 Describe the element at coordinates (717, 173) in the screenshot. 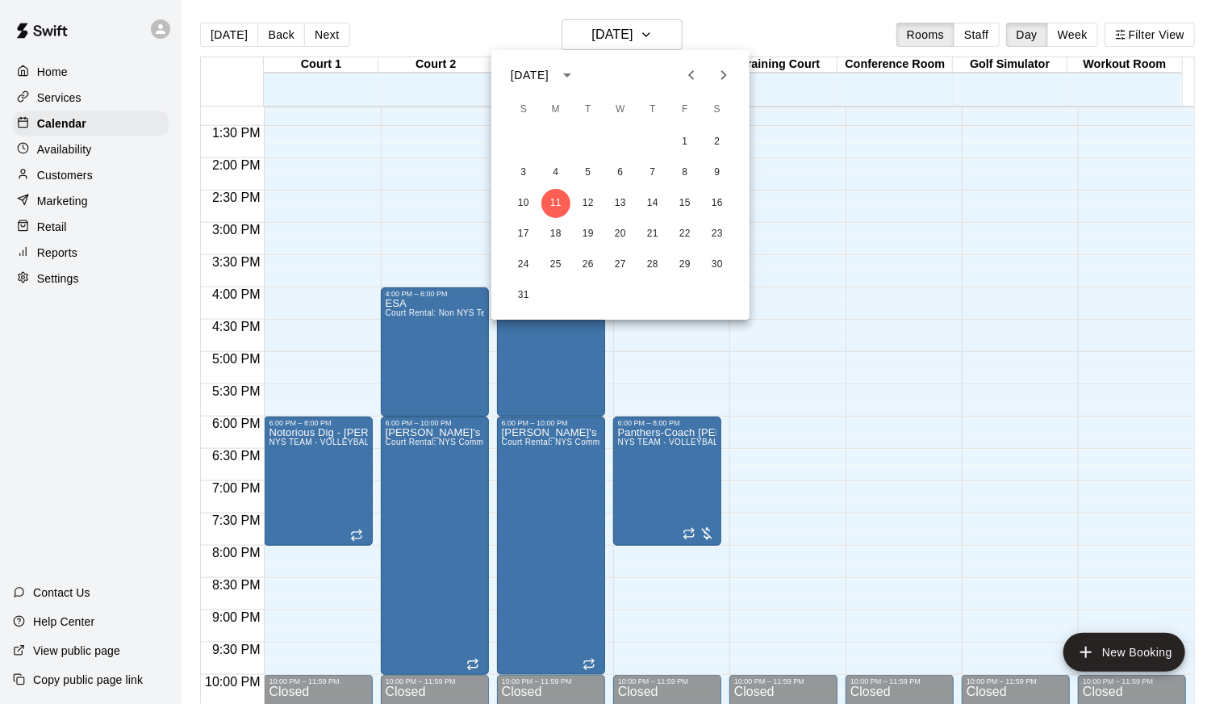

I see `button: 9` at that location.